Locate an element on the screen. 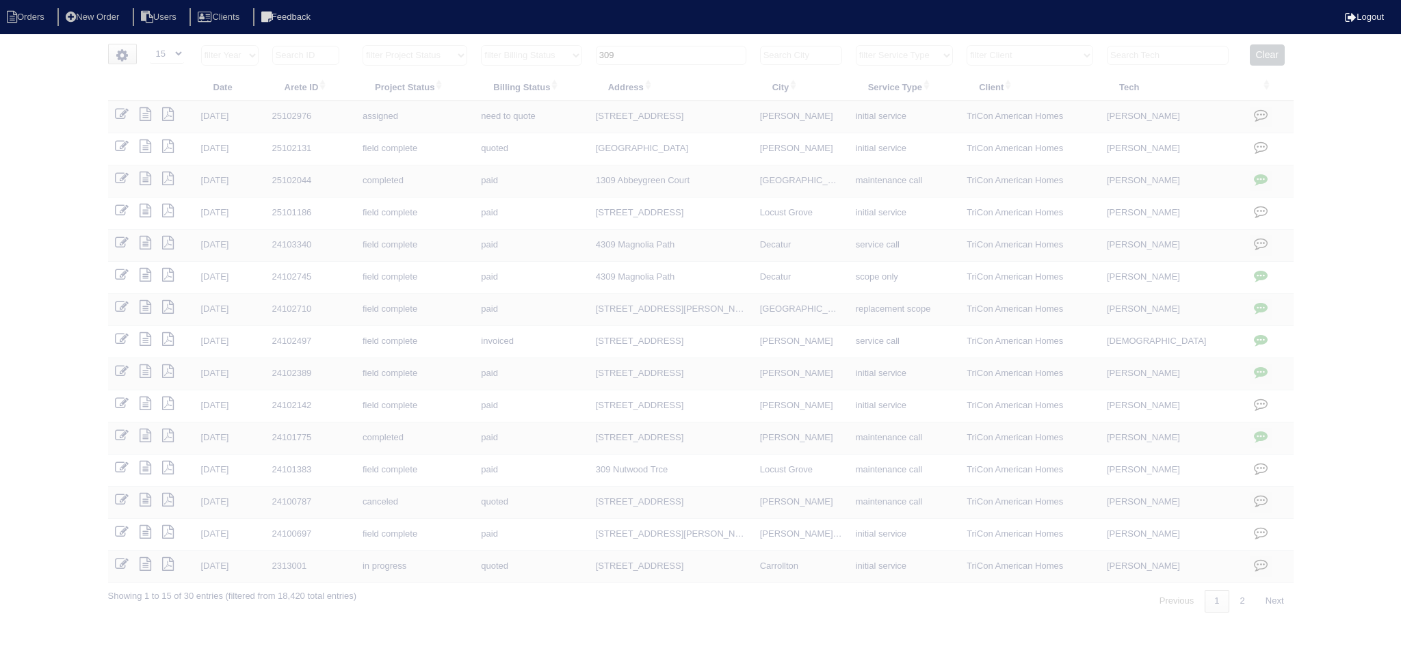  td: 24103340 is located at coordinates (311, 246).